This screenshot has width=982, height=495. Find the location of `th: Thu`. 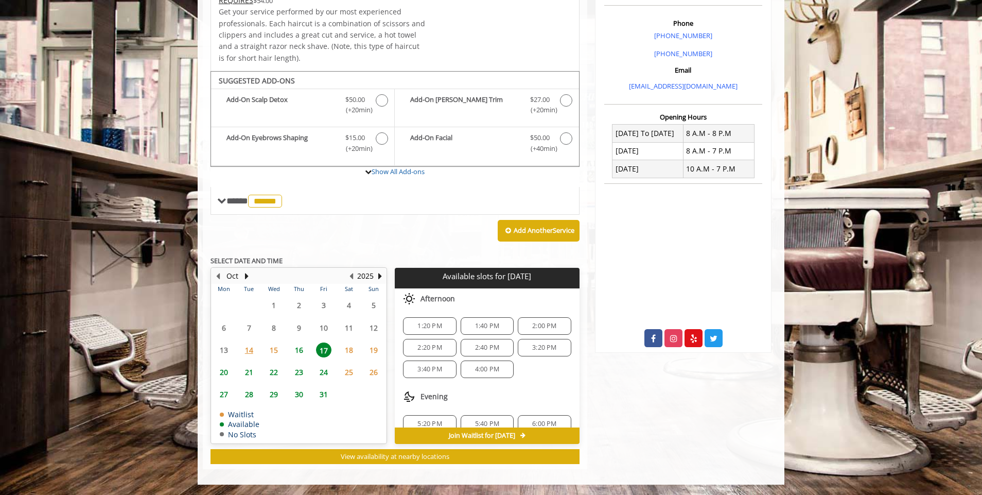

th: Thu is located at coordinates (299, 289).